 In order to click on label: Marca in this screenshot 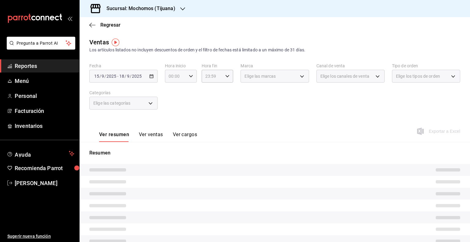, I will do `click(274, 66)`.